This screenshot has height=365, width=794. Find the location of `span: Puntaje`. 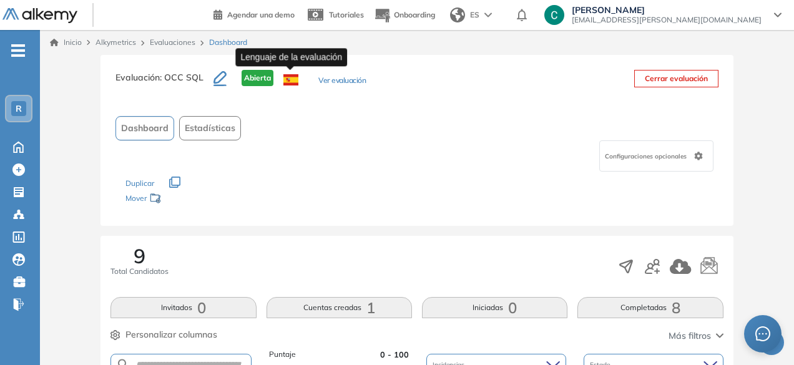

span: Puntaje is located at coordinates (282, 354).